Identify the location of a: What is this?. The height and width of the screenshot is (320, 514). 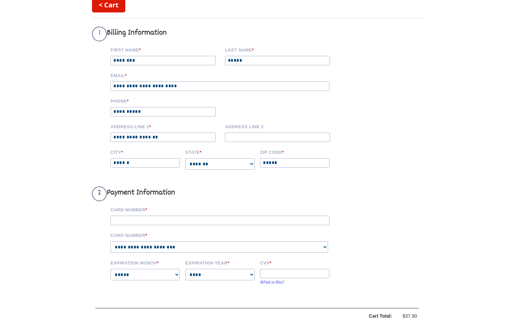
(272, 283).